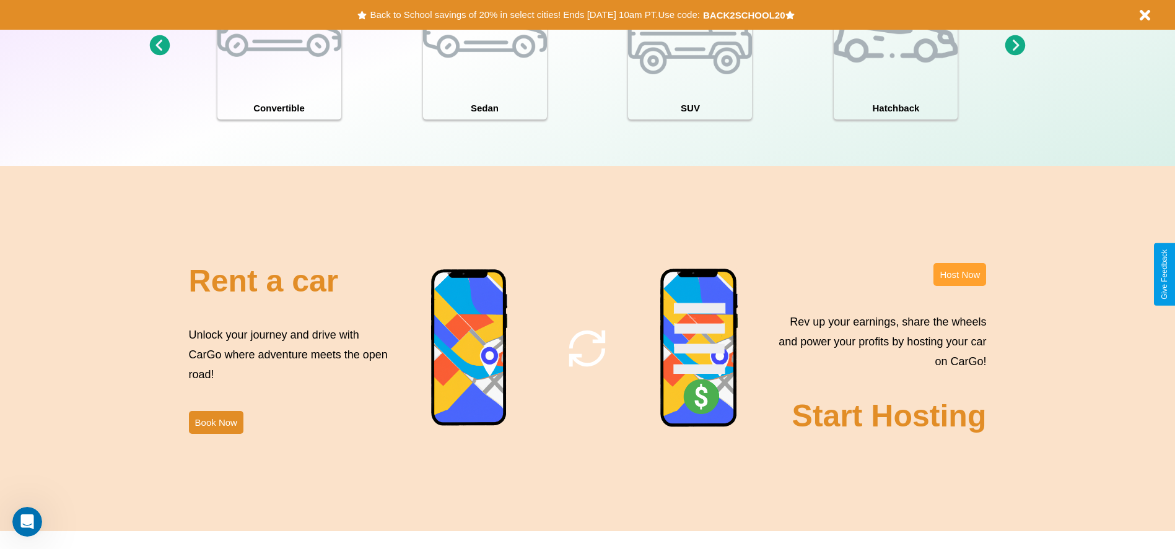 The height and width of the screenshot is (549, 1175). Describe the element at coordinates (279, 108) in the screenshot. I see `h4: Convertible` at that location.